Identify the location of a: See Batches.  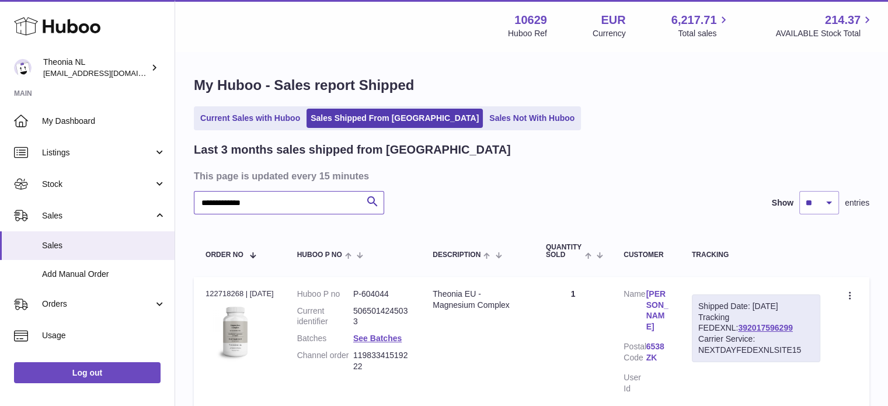
(377, 338).